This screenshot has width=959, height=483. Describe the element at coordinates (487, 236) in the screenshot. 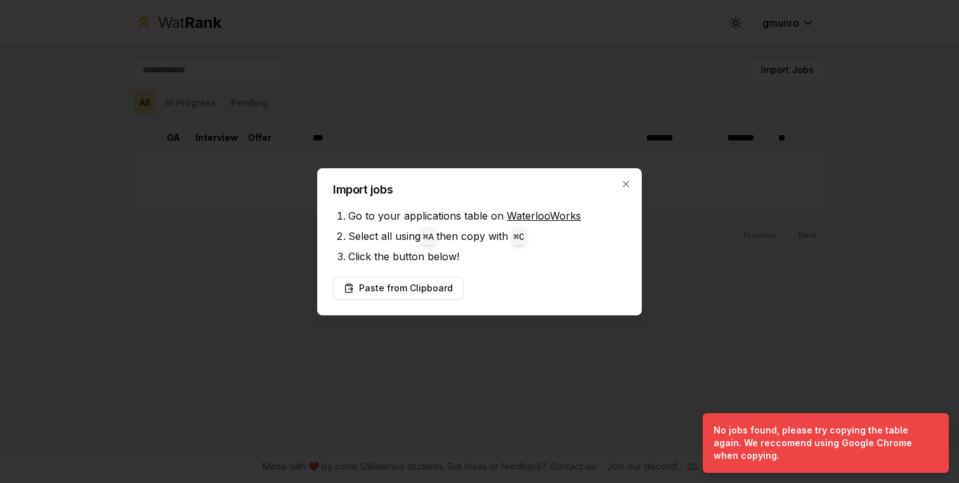

I see `li: Select all using then copy with` at that location.